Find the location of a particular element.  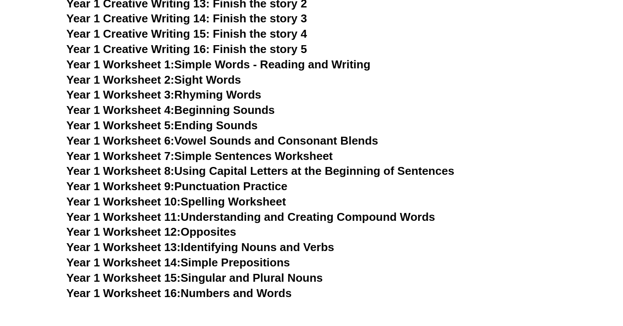

span: Year 1 Worksheet 7: is located at coordinates (120, 156).